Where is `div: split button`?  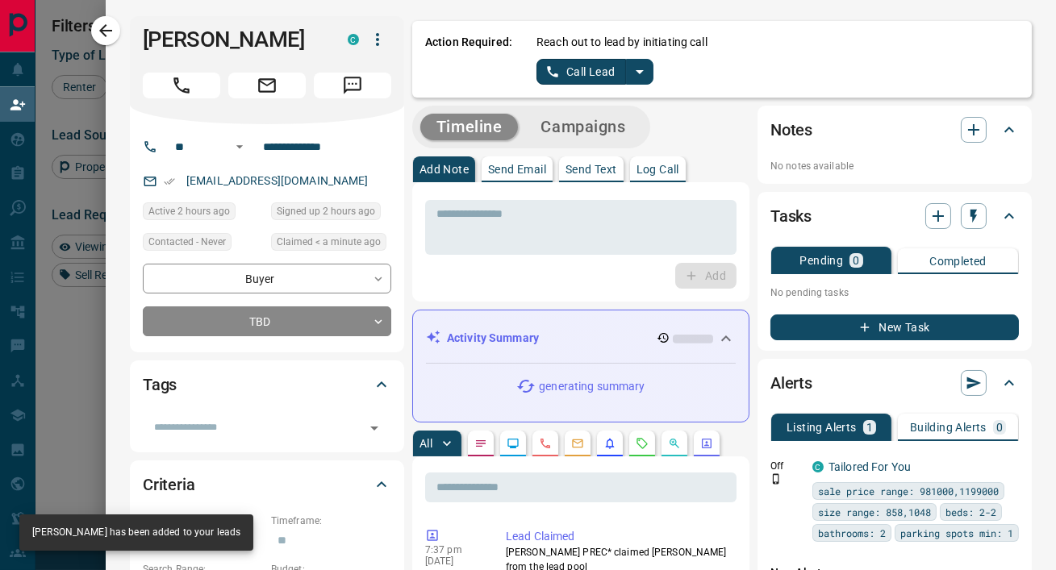
div: split button is located at coordinates (594, 72).